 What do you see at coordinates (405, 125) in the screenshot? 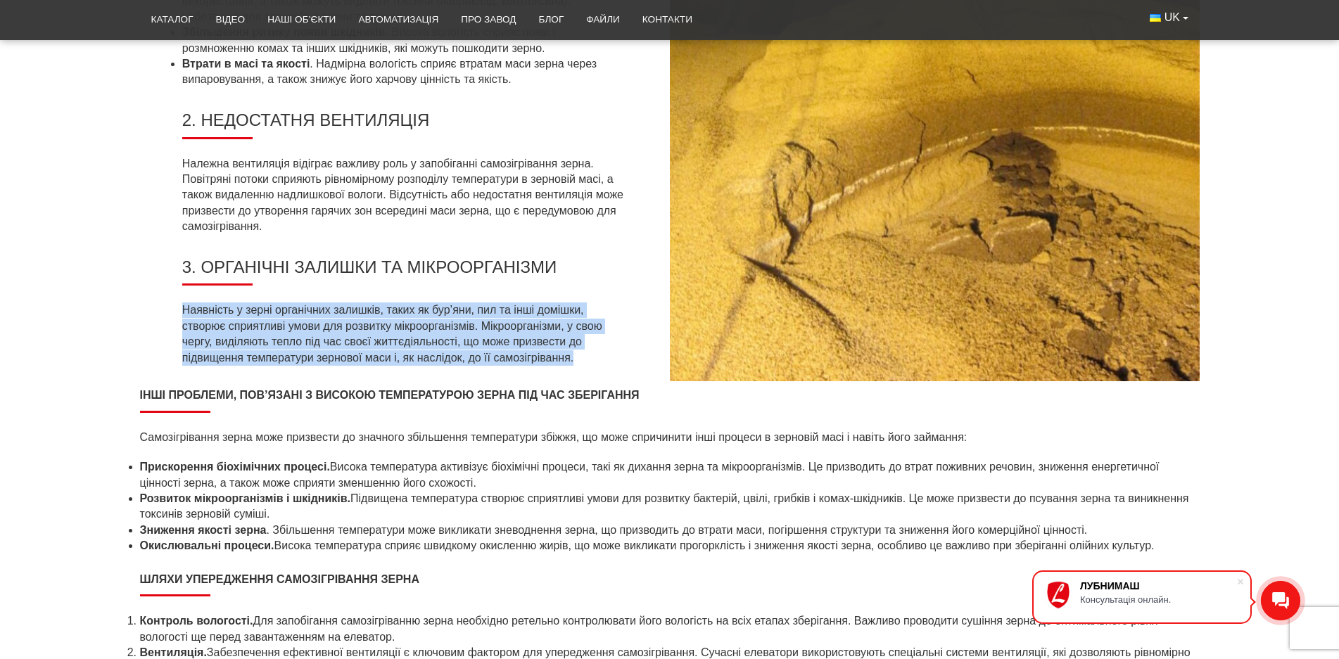
I see `h3: 2. Недостатня вентиляція` at bounding box center [405, 125].